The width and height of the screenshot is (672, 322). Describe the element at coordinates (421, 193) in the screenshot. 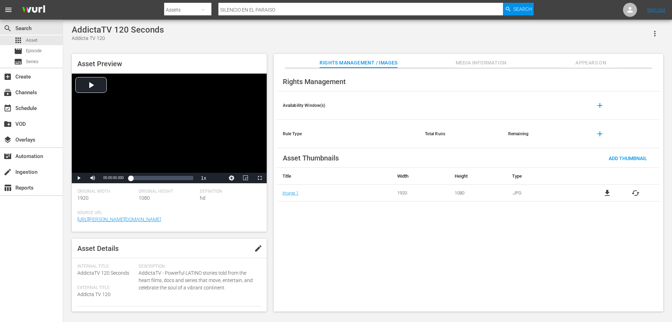

I see `td: 1920` at that location.